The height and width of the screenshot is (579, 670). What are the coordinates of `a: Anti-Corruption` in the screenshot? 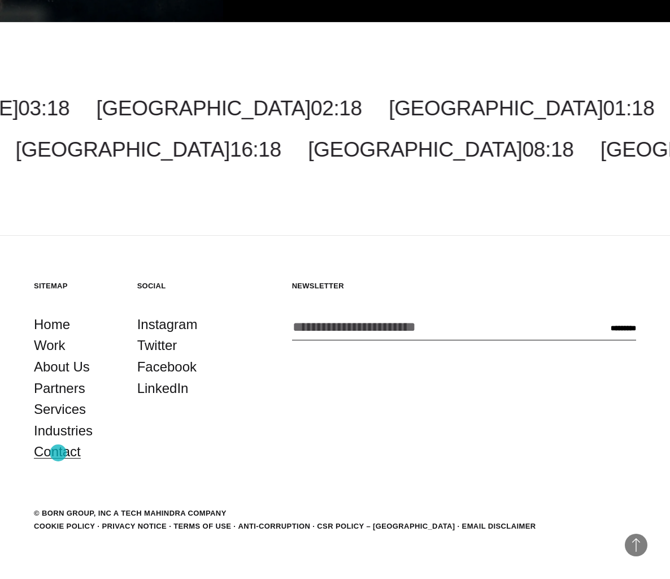 It's located at (274, 526).